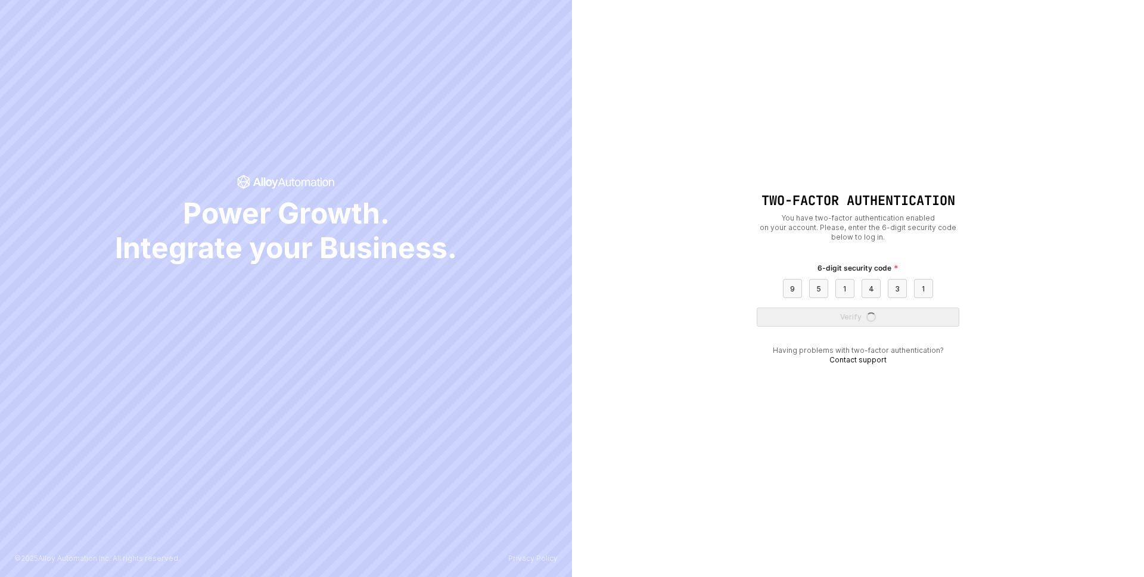 The width and height of the screenshot is (1144, 577). What do you see at coordinates (858, 268) in the screenshot?
I see `label: 6-digit security code` at bounding box center [858, 268].